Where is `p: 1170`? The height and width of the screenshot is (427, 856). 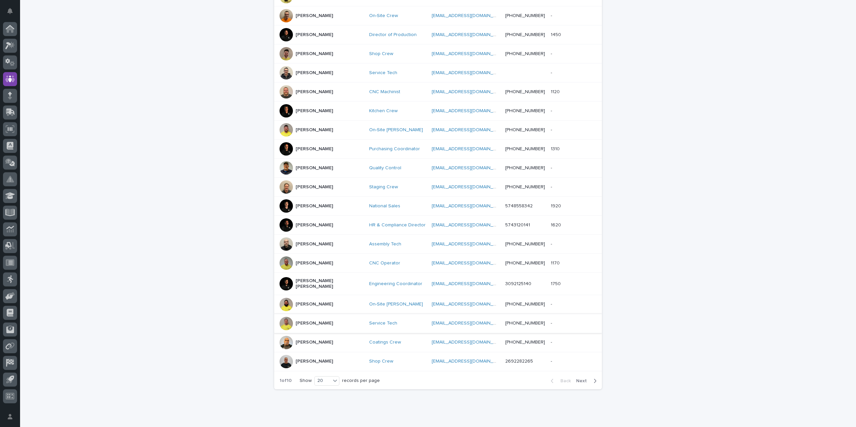
p: 1170 is located at coordinates (555, 263).